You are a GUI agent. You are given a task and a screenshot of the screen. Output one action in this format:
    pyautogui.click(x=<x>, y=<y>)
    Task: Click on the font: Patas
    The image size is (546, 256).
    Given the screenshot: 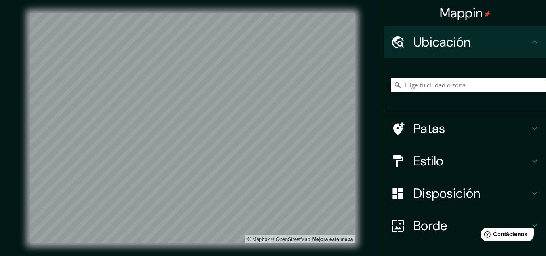 What is the action you would take?
    pyautogui.click(x=430, y=129)
    